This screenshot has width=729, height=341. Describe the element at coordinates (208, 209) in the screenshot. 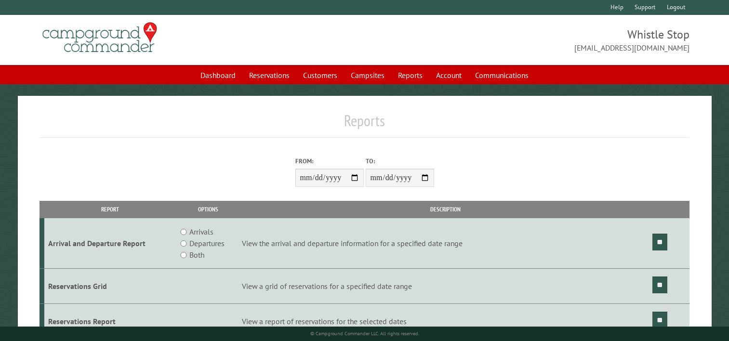

I see `th: Options` at that location.